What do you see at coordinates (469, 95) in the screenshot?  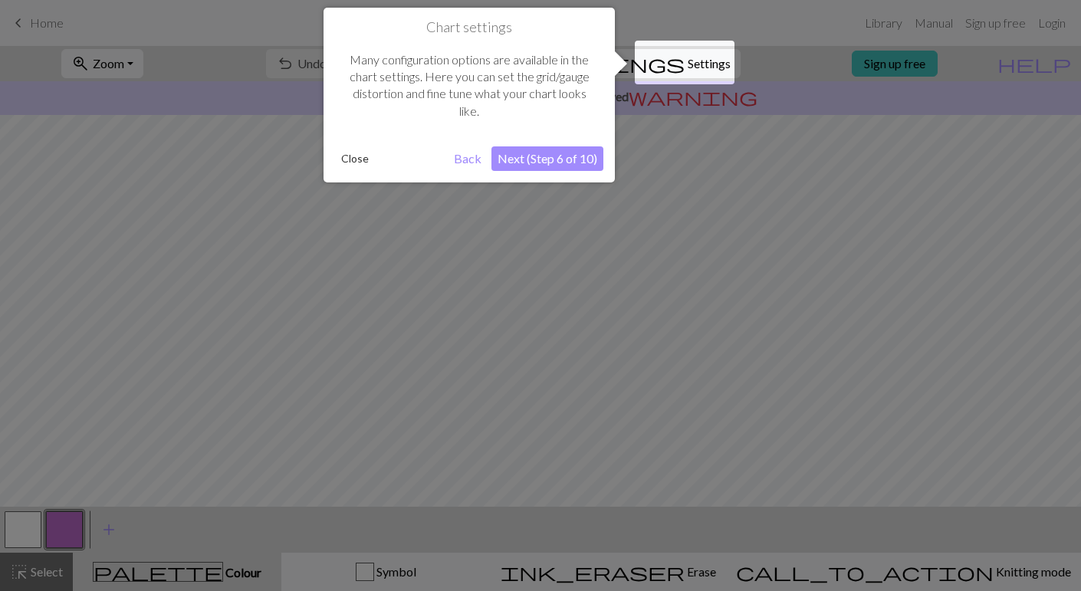 I see `div: Chart settings` at bounding box center [469, 95].